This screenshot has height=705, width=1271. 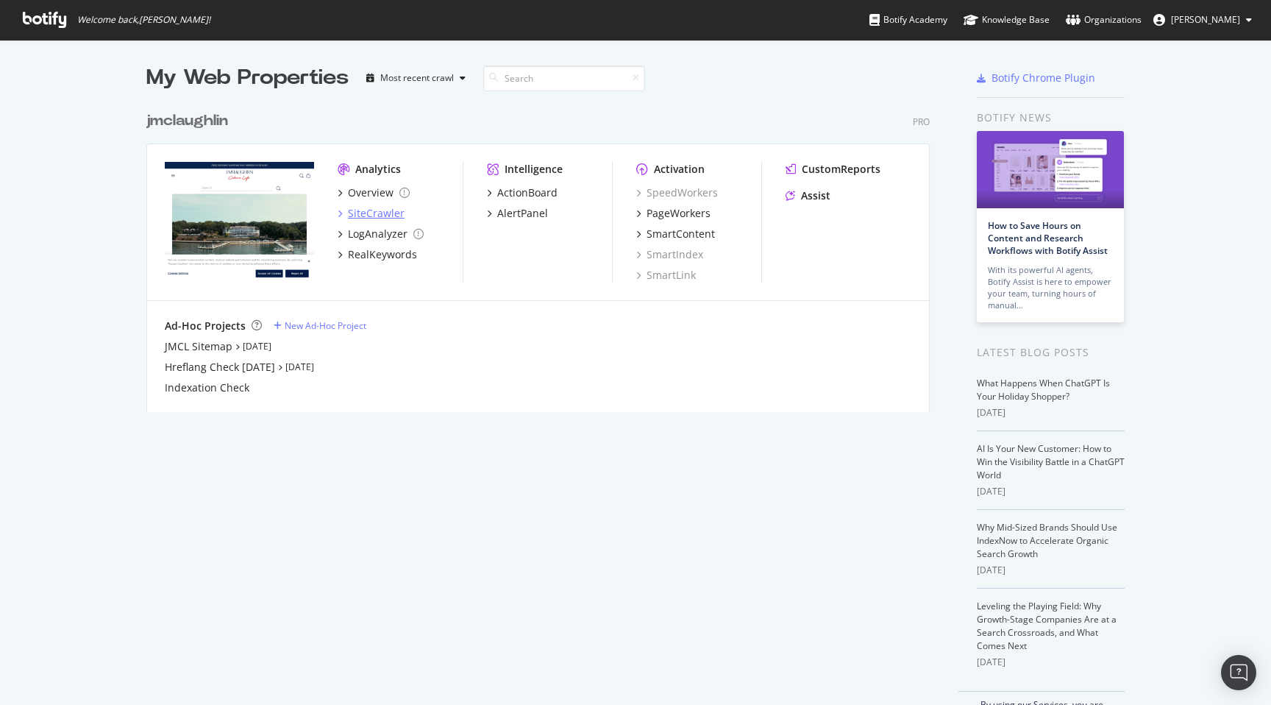 I want to click on div: Indexation Check, so click(x=207, y=388).